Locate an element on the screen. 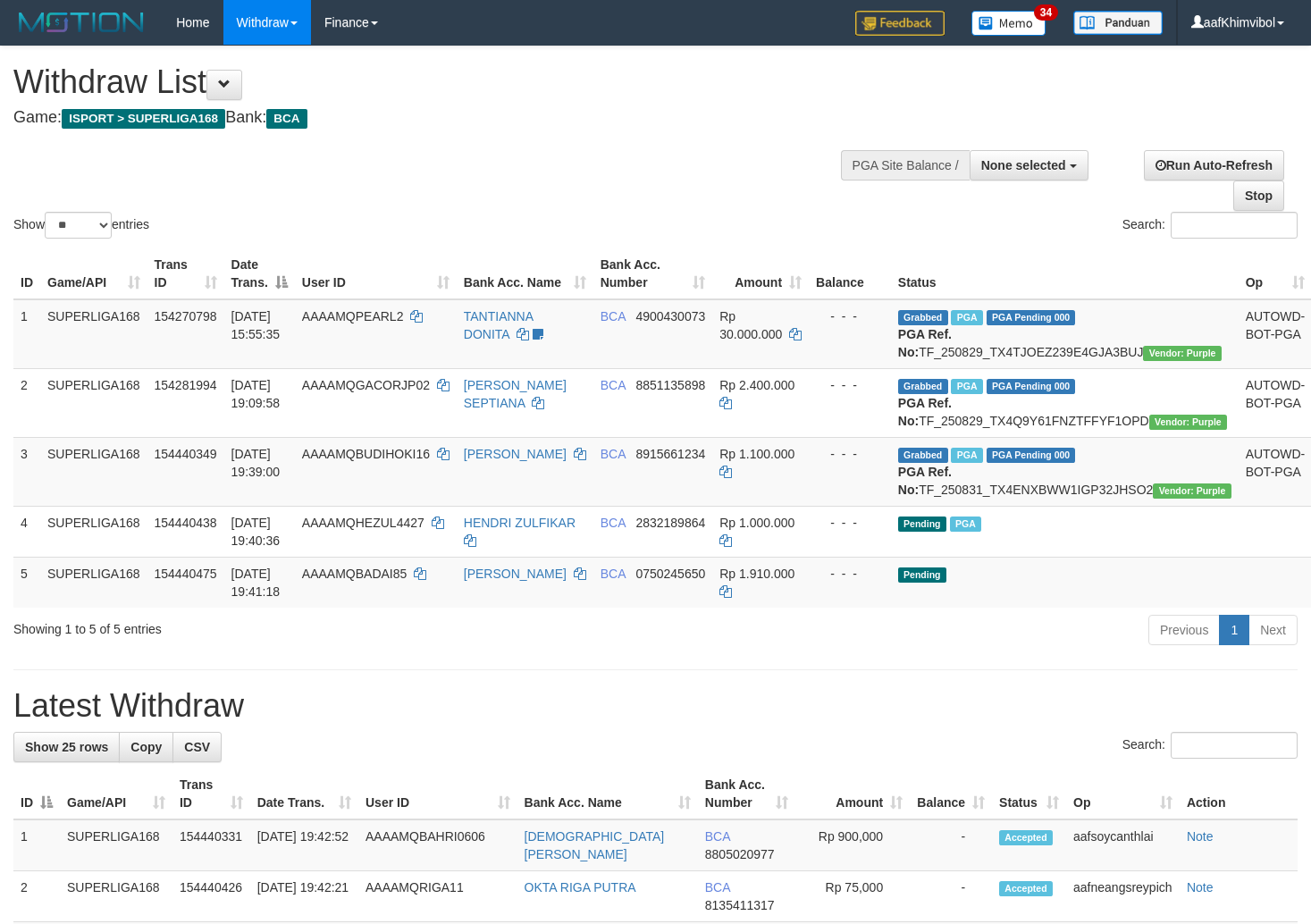  td: 2 is located at coordinates (27, 402).